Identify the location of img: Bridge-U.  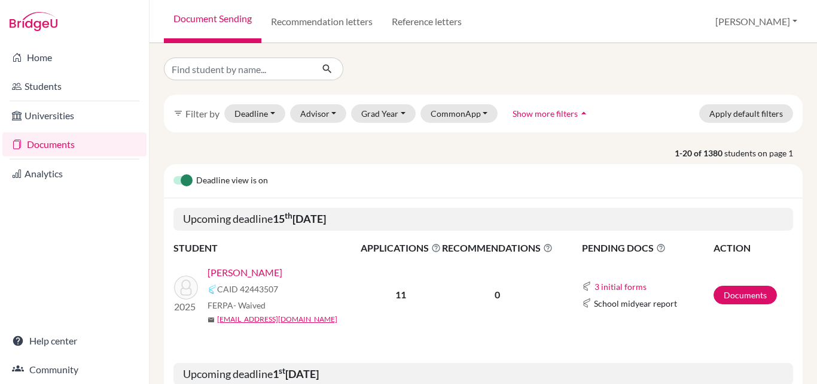
(34, 22).